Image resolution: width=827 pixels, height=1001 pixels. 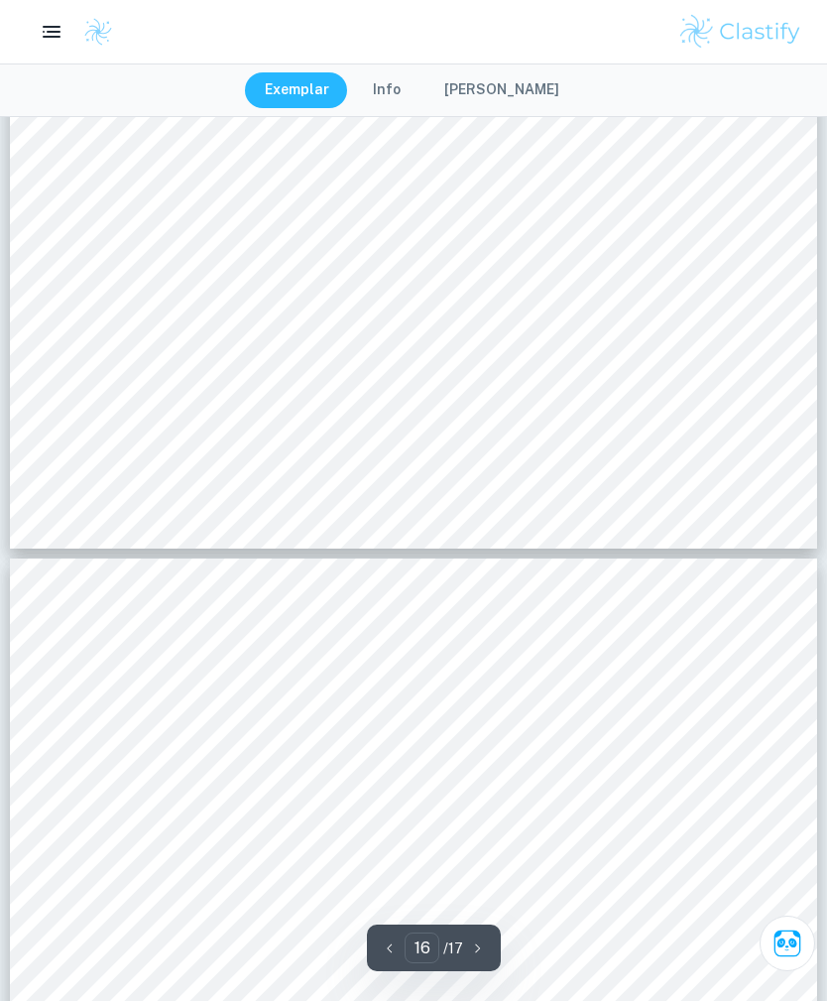 What do you see at coordinates (297, 90) in the screenshot?
I see `button: Exemplar` at bounding box center [297, 90].